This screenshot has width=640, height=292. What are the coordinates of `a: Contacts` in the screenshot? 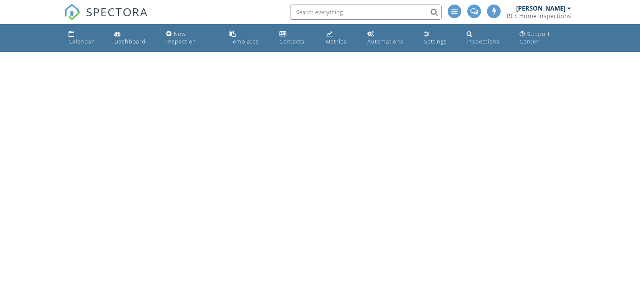 It's located at (296, 38).